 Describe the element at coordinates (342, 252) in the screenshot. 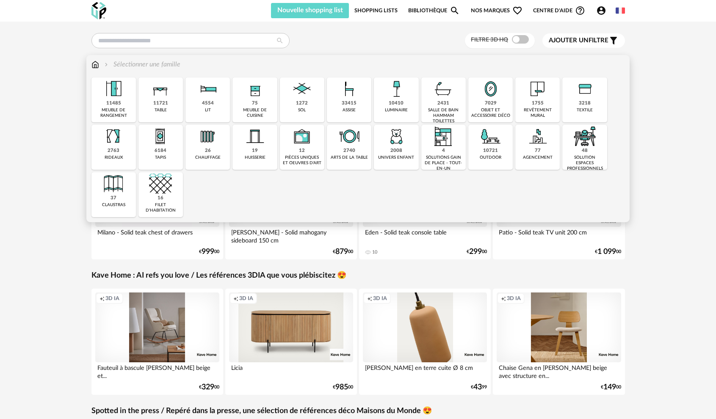

I see `span: 879` at that location.